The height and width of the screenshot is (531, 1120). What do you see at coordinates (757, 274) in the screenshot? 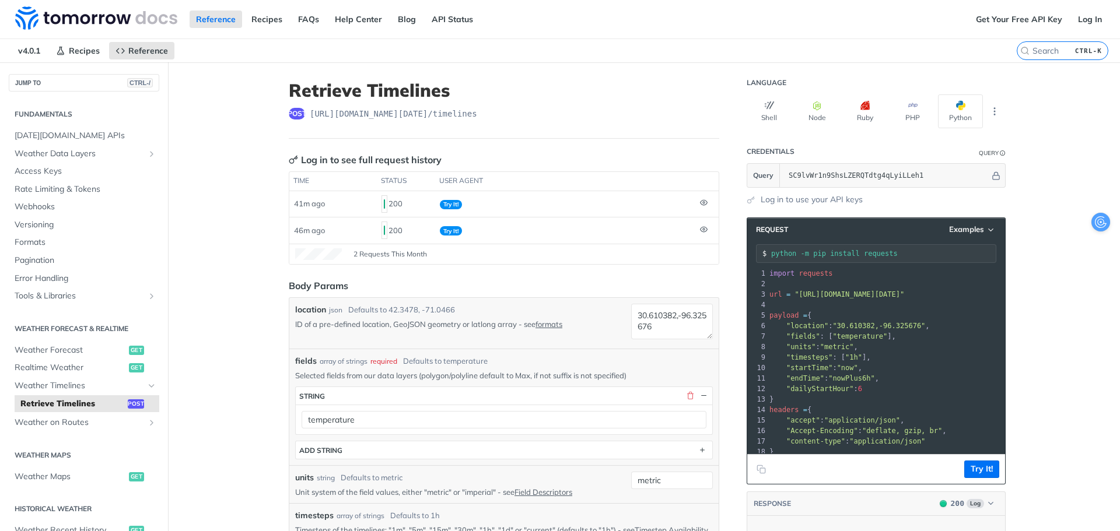
I see `div: 1` at bounding box center [757, 274].